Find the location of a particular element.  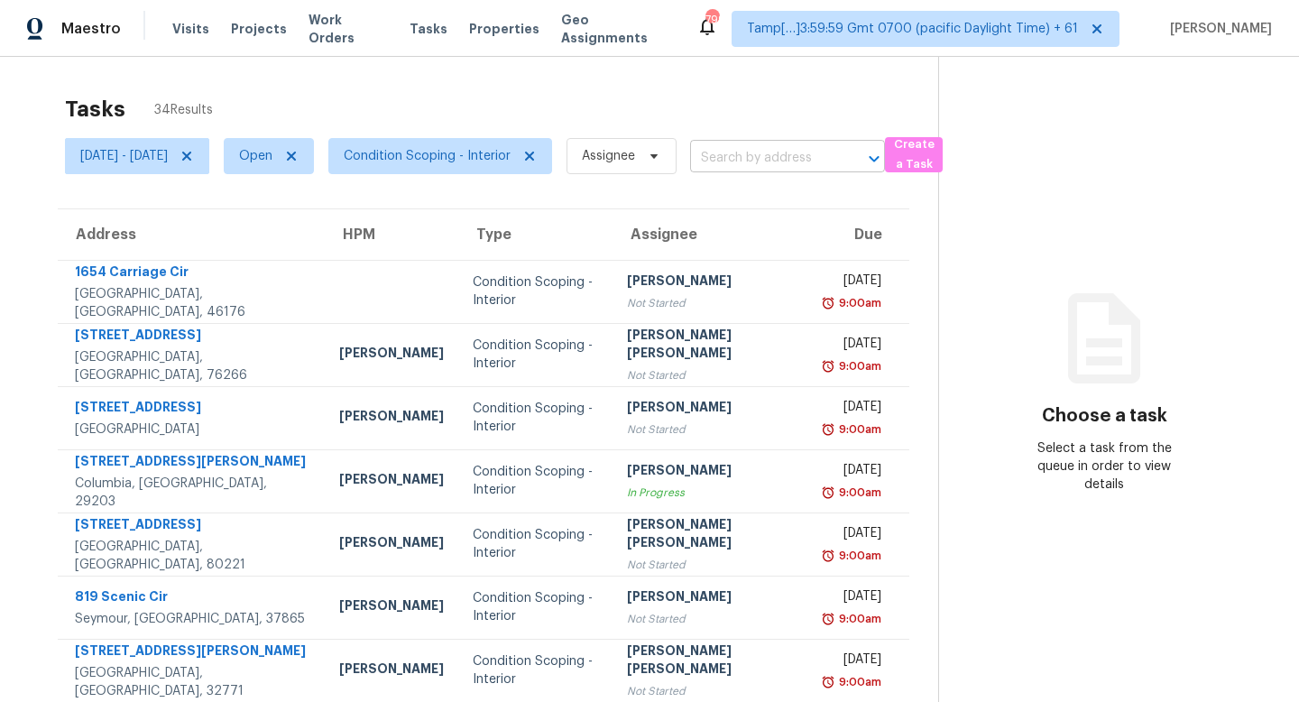

span: Condition Scoping - Interior is located at coordinates (427, 156).